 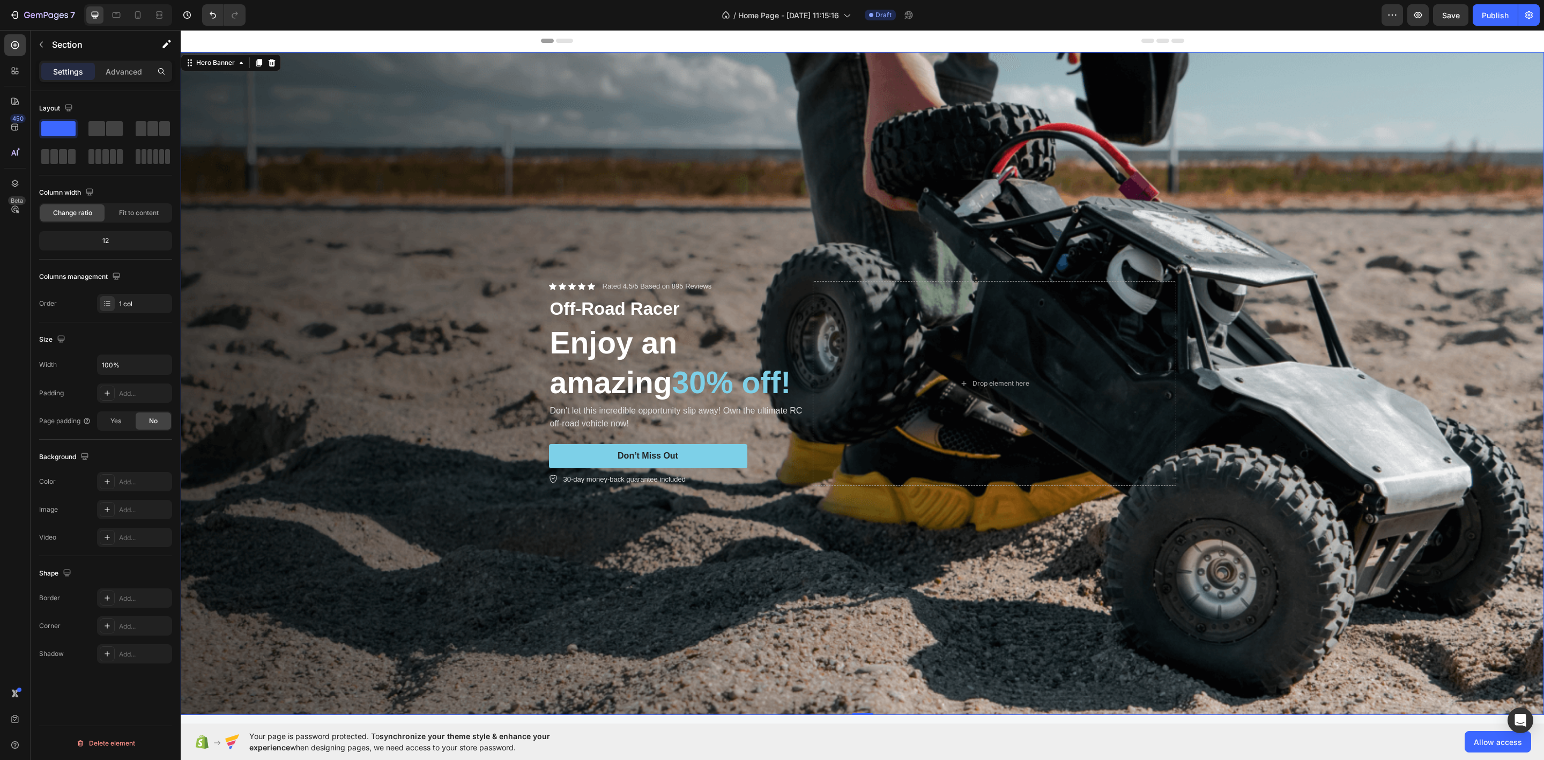 What do you see at coordinates (53, 339) in the screenshot?
I see `div: Size` at bounding box center [53, 339].